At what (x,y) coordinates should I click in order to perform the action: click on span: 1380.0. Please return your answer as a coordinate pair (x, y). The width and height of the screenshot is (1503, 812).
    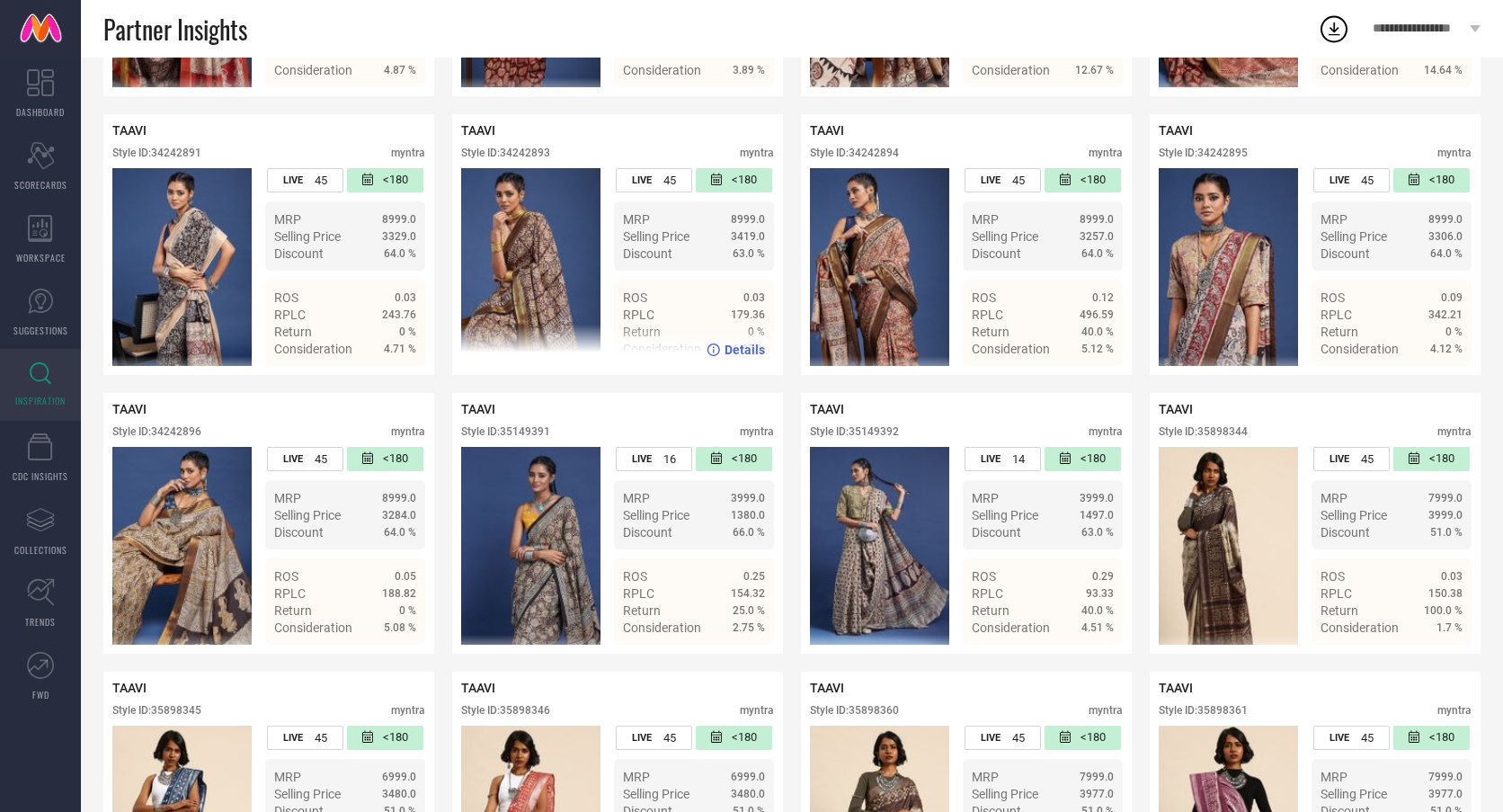
    Looking at the image, I should click on (748, 515).